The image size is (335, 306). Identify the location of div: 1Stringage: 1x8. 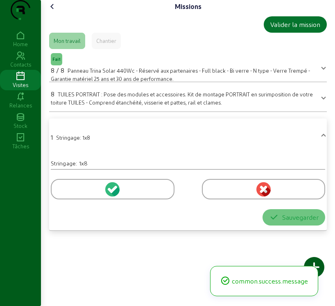
(188, 189).